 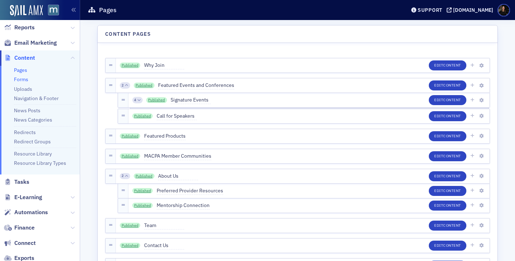 What do you see at coordinates (40, 163) in the screenshot?
I see `a: Resource Library Types` at bounding box center [40, 163].